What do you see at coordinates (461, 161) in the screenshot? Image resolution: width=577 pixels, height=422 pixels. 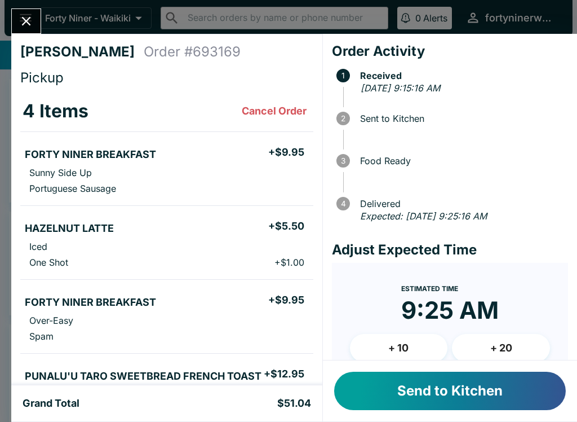 I see `span: Food Ready` at bounding box center [461, 161].